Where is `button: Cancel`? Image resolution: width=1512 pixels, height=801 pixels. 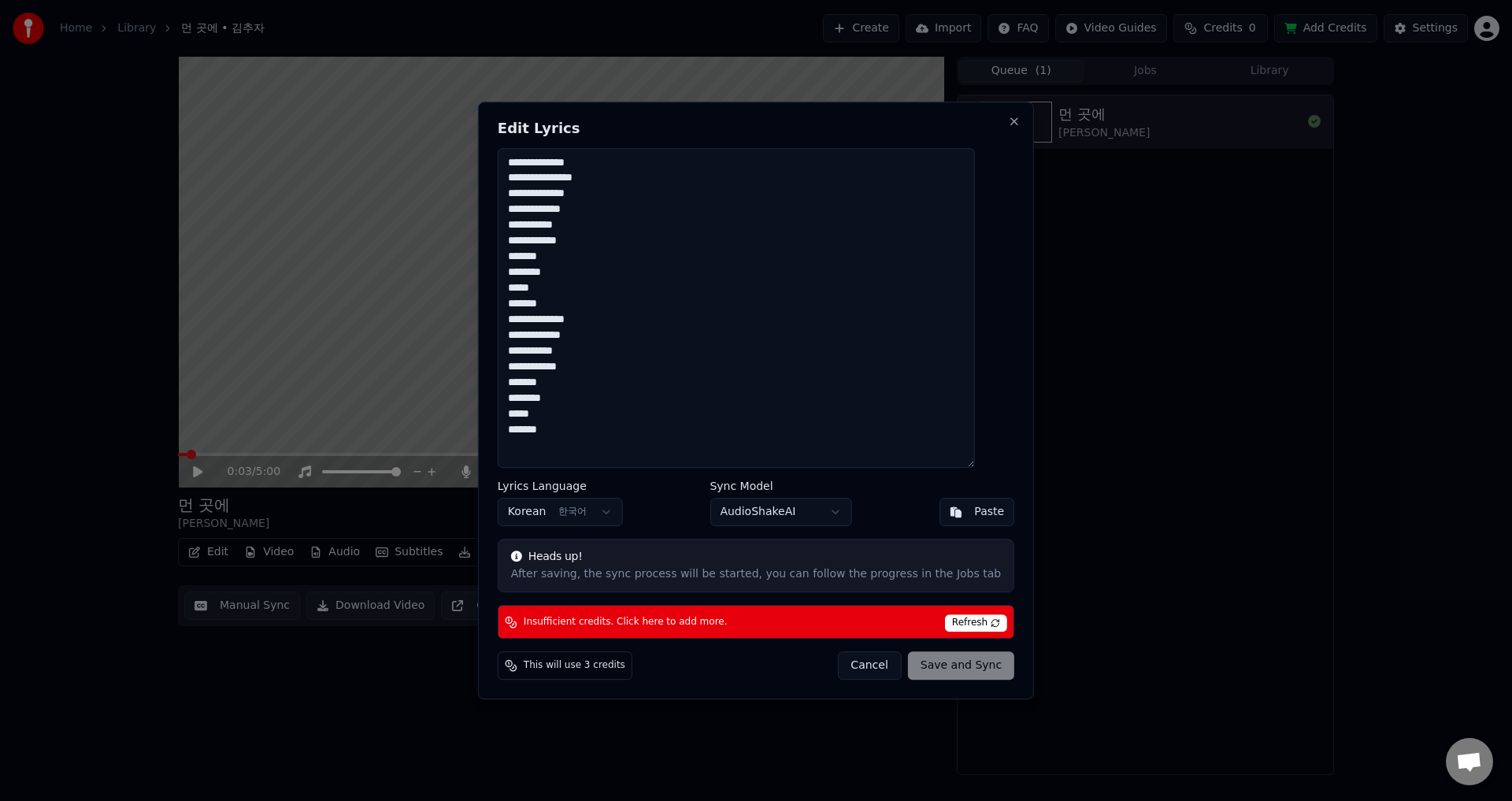 button: Cancel is located at coordinates (869, 665).